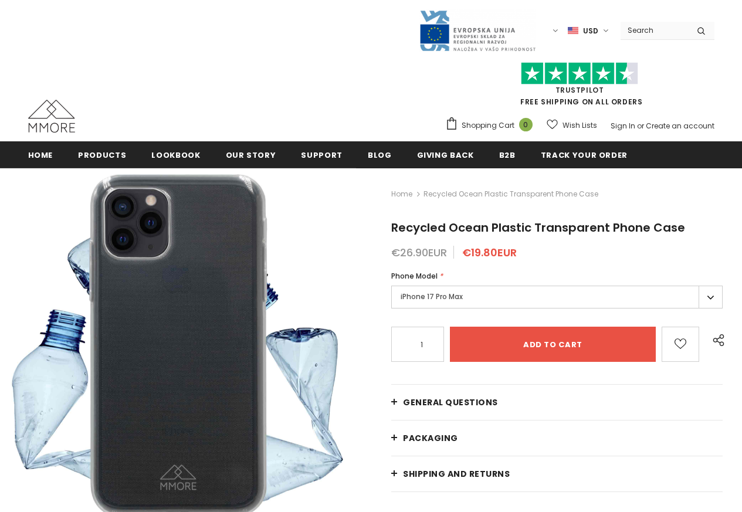 The height and width of the screenshot is (512, 742). What do you see at coordinates (580, 87) in the screenshot?
I see `span: FREE SHIPPING ON ALL ORDERS` at bounding box center [580, 87].